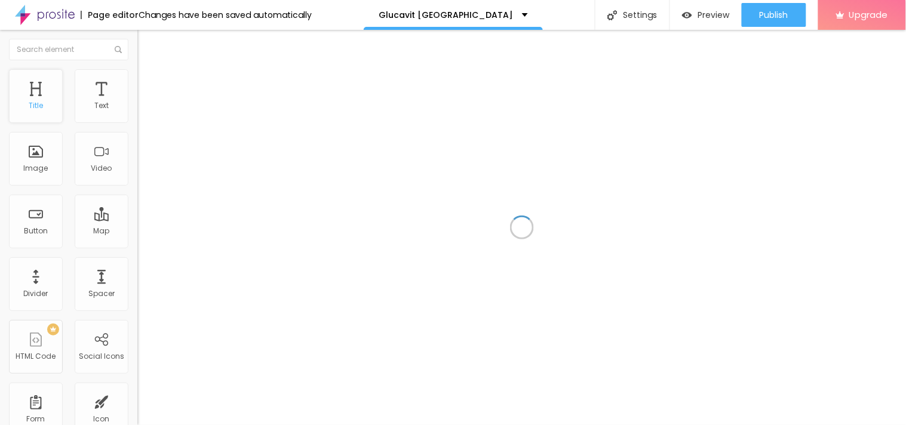 This screenshot has width=906, height=425. Describe the element at coordinates (101, 106) in the screenshot. I see `div: Text` at that location.